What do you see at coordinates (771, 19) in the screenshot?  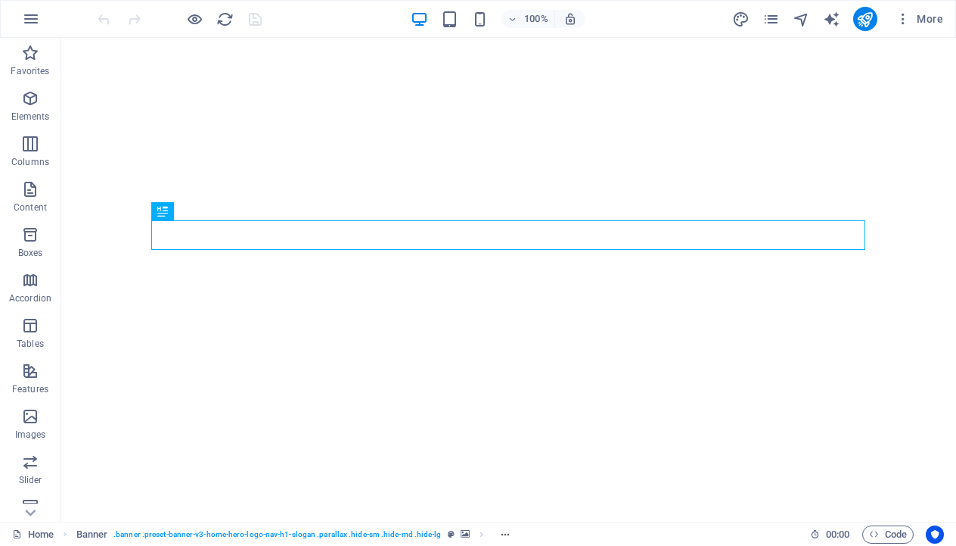 I see `i: Pages (Ctrl+Alt+S)` at bounding box center [771, 19].